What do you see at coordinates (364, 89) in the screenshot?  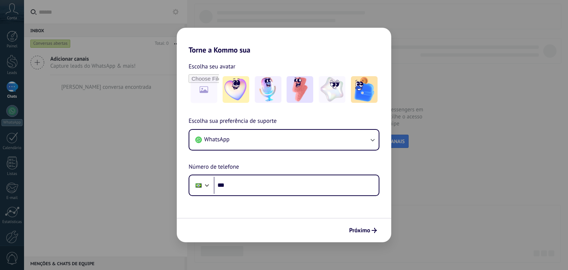 I see `img: -5.jpeg` at bounding box center [364, 89].